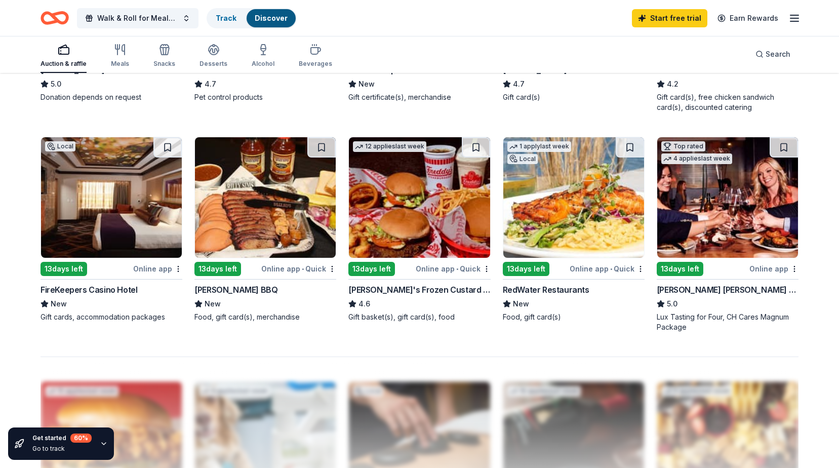 This screenshot has height=468, width=839. I want to click on a: Track, so click(226, 18).